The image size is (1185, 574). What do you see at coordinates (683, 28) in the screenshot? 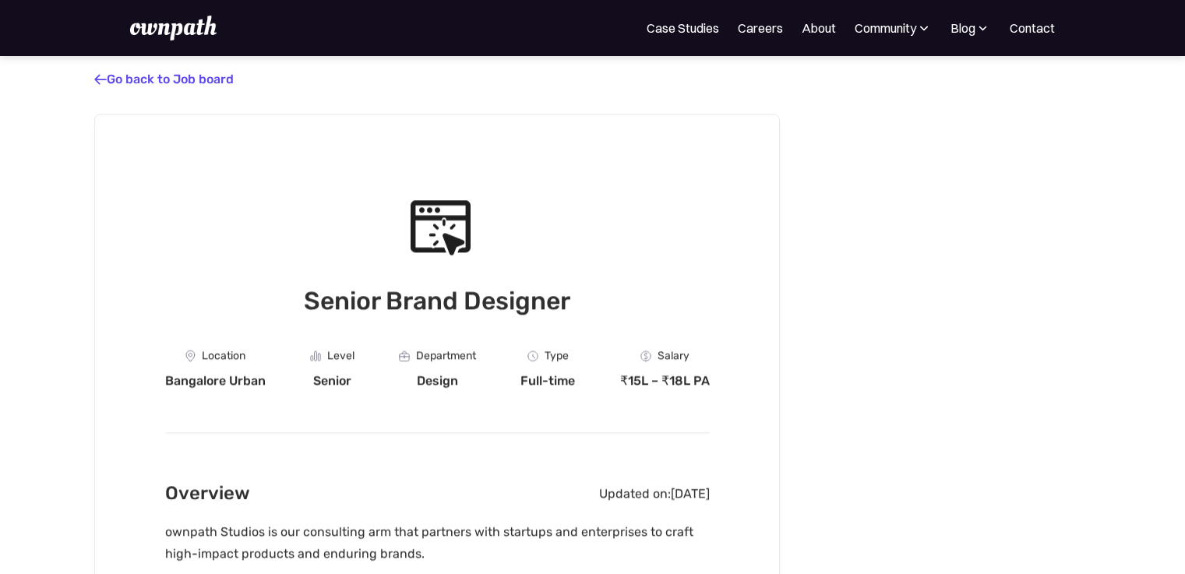
I see `a: Case Studies` at bounding box center [683, 28].